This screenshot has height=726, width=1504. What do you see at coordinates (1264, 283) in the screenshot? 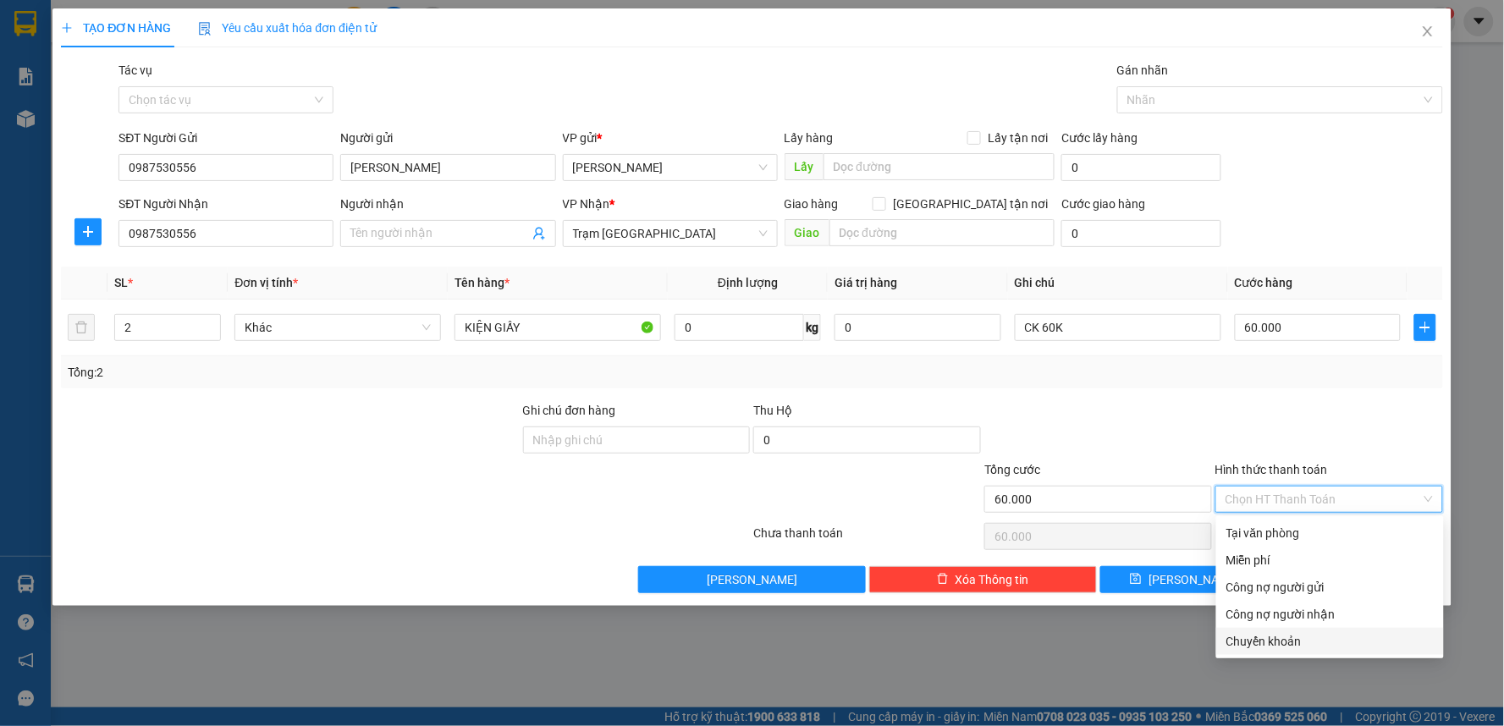
I see `span: Cước hàng` at bounding box center [1264, 283].